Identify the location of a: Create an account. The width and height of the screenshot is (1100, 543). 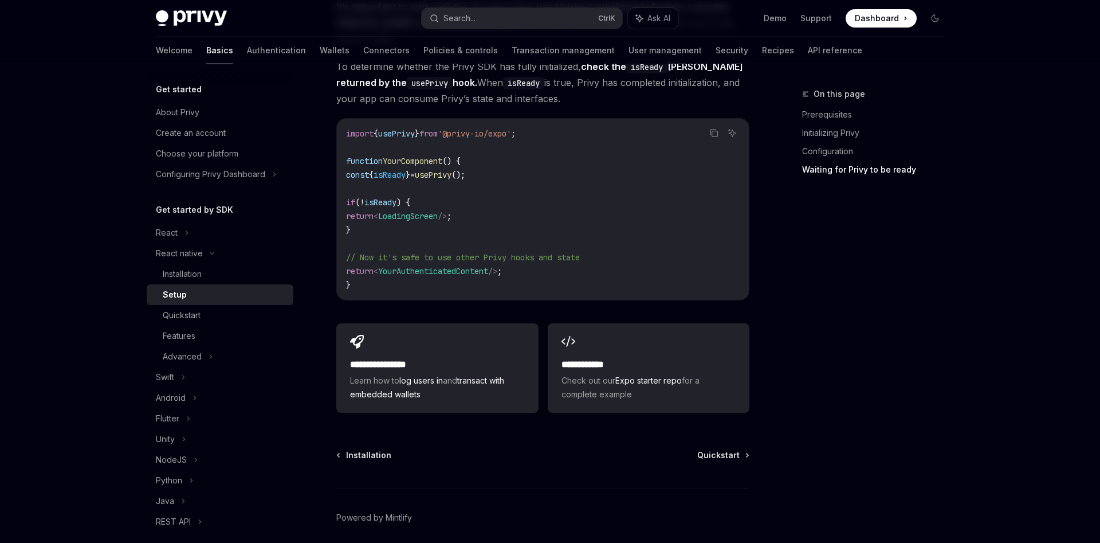
(220, 133).